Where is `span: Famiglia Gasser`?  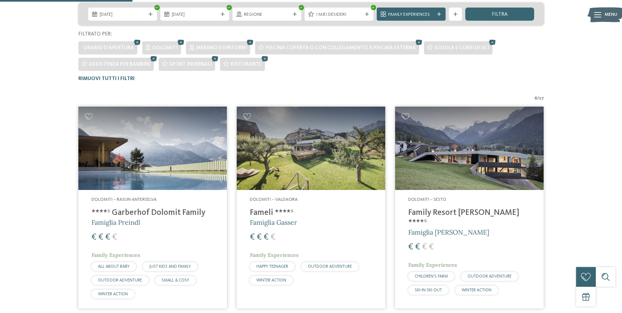
span: Famiglia Gasser is located at coordinates (273, 222).